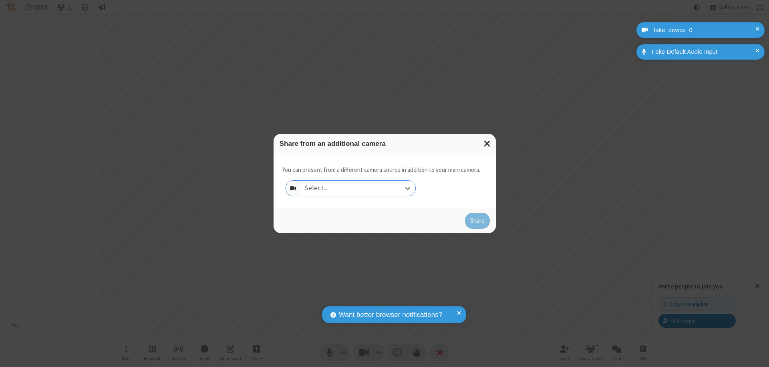 The height and width of the screenshot is (367, 769). Describe the element at coordinates (385, 143) in the screenshot. I see `h3: Share from an additional camera` at that location.